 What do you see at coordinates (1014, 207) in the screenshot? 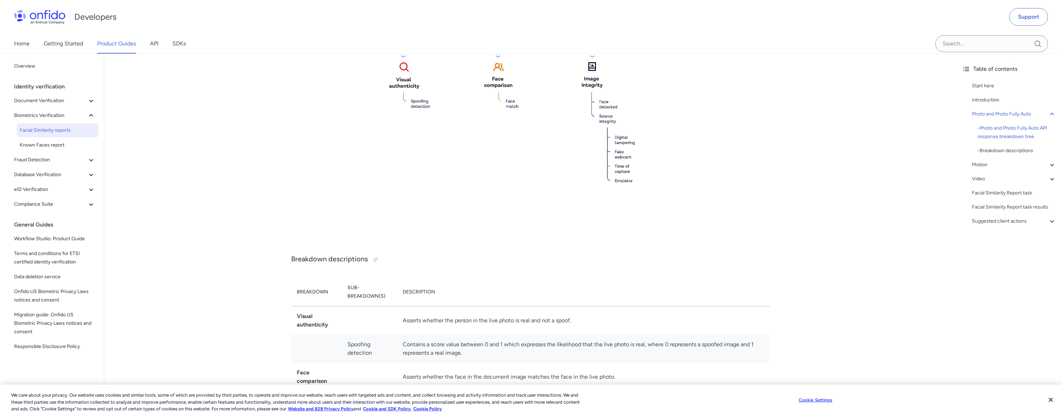
I see `div: Facial Similarity Report task results` at bounding box center [1014, 207].